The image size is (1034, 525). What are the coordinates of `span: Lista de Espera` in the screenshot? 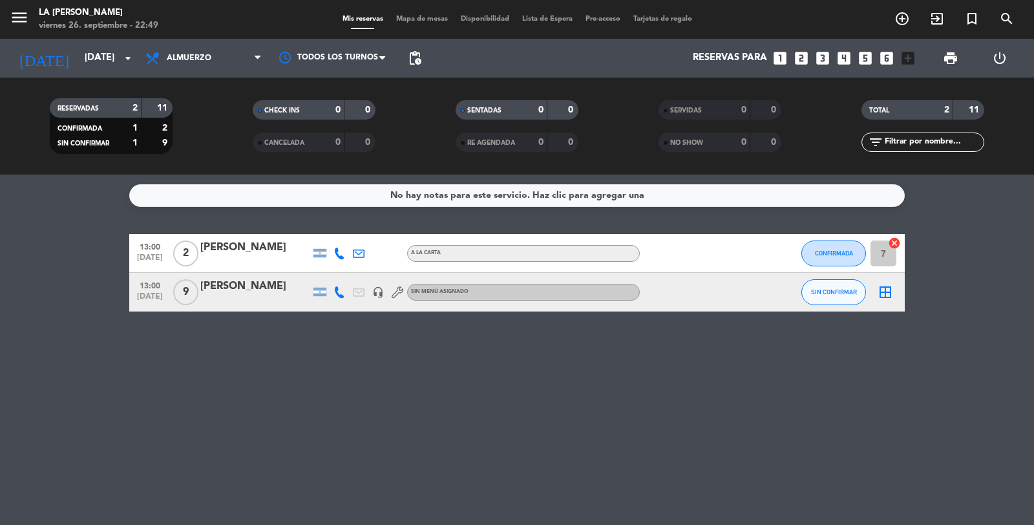 It's located at (547, 19).